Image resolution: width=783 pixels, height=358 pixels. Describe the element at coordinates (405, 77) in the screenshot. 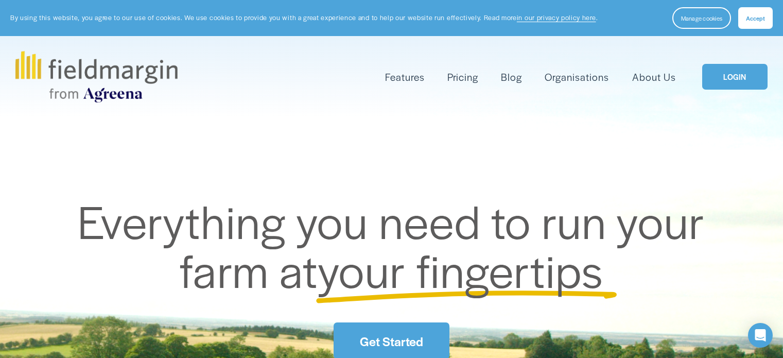

I see `a: folder dropdown` at that location.